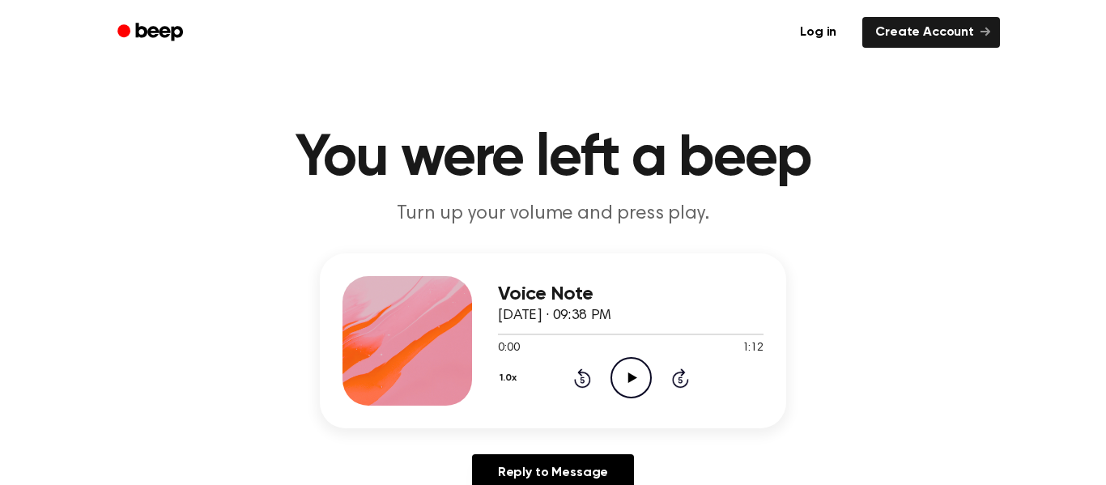 This screenshot has width=1106, height=485. What do you see at coordinates (631, 294) in the screenshot?
I see `h3: Voice Note` at bounding box center [631, 294].